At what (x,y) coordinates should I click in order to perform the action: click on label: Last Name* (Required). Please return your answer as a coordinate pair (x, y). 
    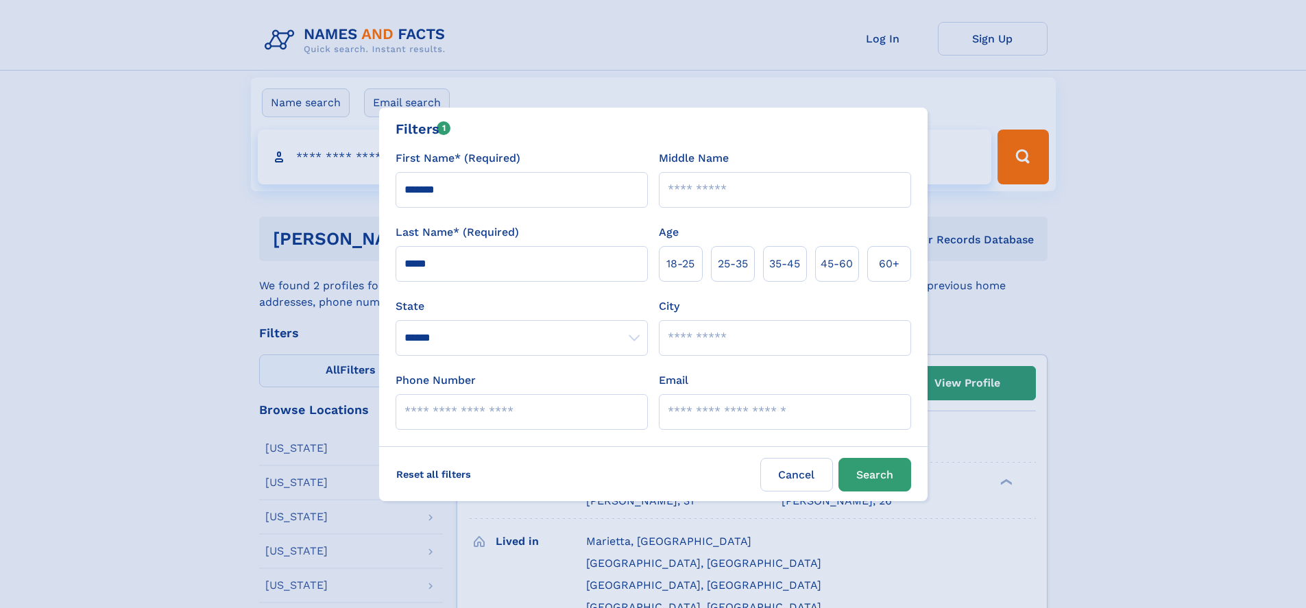
    Looking at the image, I should click on (457, 232).